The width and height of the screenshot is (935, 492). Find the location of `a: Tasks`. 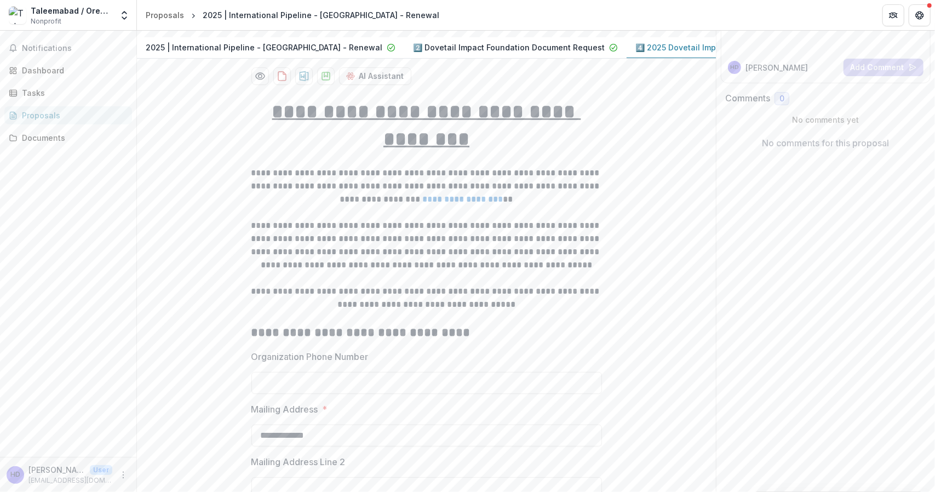

a: Tasks is located at coordinates (68, 93).